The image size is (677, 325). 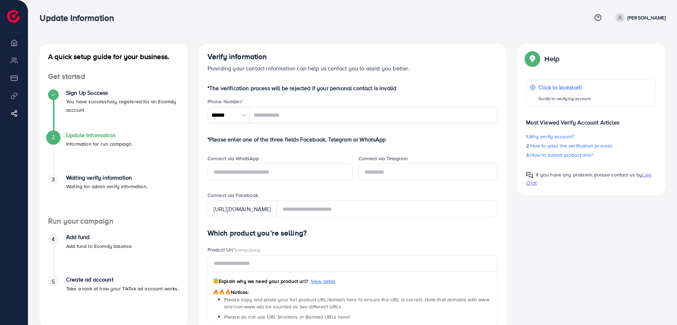 What do you see at coordinates (225, 102) in the screenshot?
I see `label: Phone Number` at bounding box center [225, 102].